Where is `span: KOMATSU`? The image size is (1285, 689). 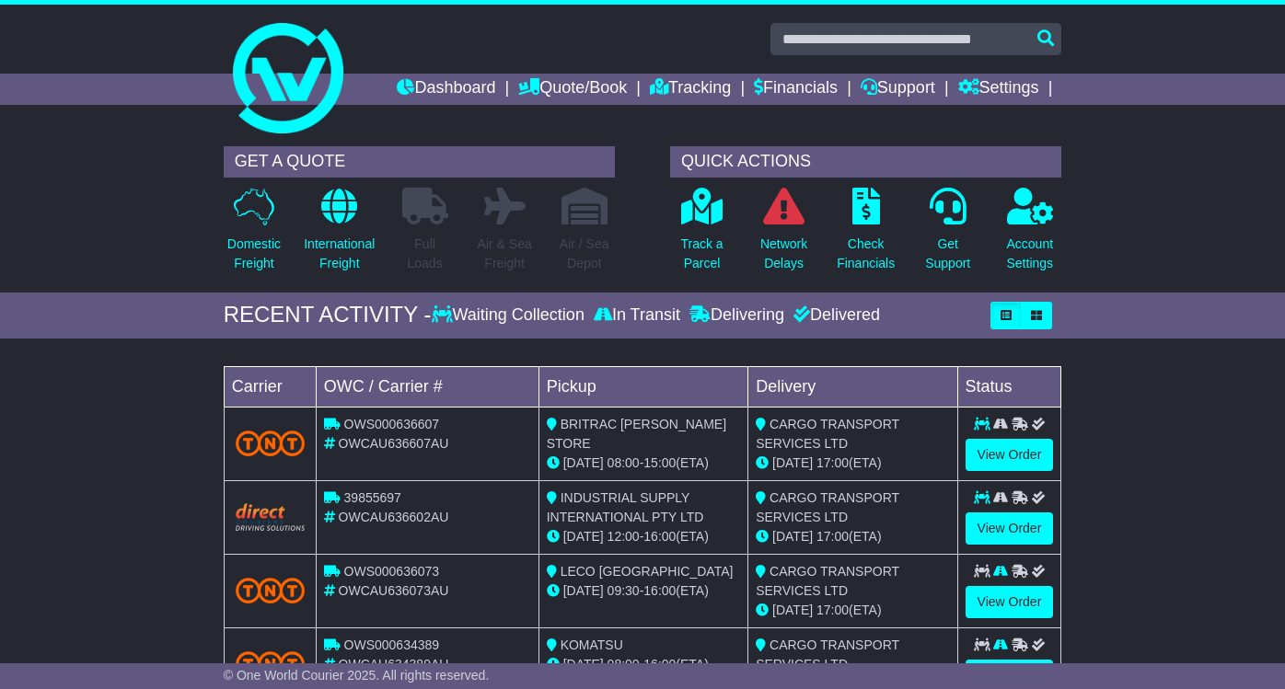 span: KOMATSU is located at coordinates (592, 645).